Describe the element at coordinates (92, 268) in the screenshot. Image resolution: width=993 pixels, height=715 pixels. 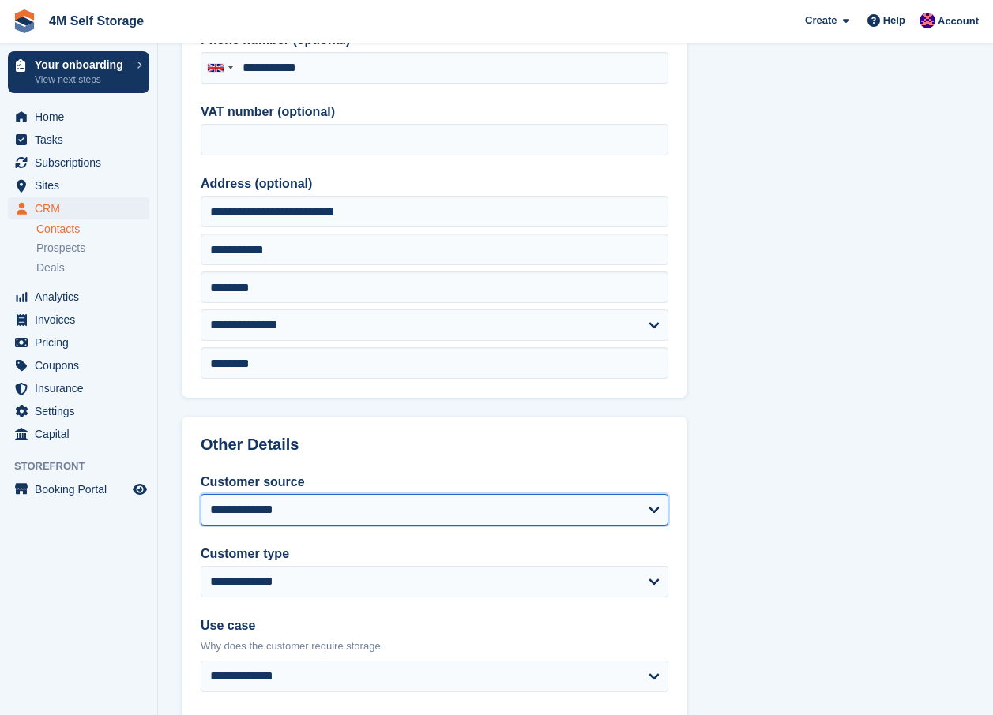
I see `a: Deals` at that location.